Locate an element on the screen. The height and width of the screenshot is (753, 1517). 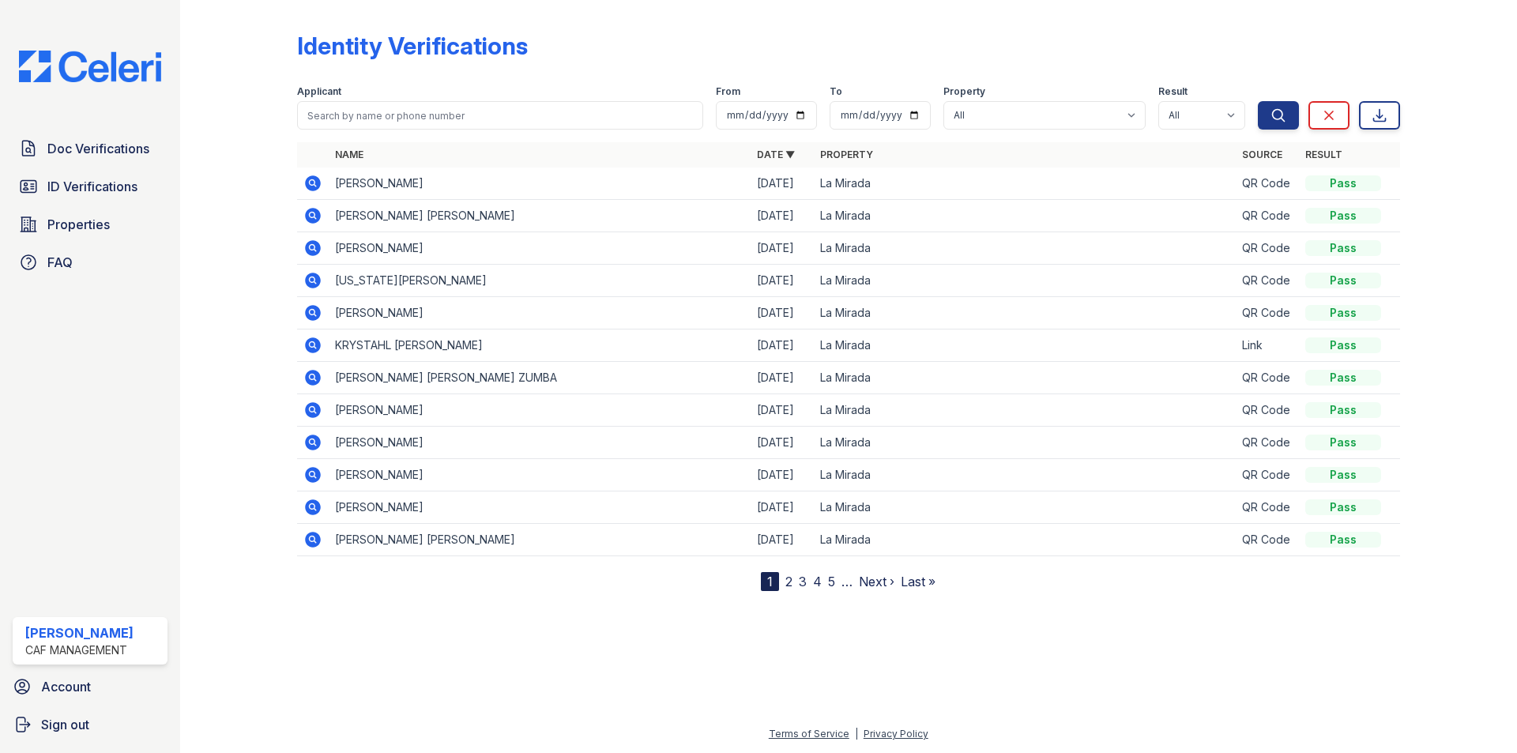
a: Terms of Service is located at coordinates (809, 733).